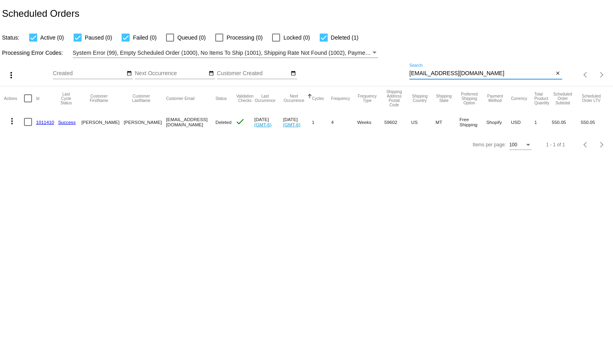 This screenshot has width=613, height=359. What do you see at coordinates (495, 98) in the screenshot?
I see `button: Change sorting for PaymentMethod.Type` at bounding box center [495, 98].